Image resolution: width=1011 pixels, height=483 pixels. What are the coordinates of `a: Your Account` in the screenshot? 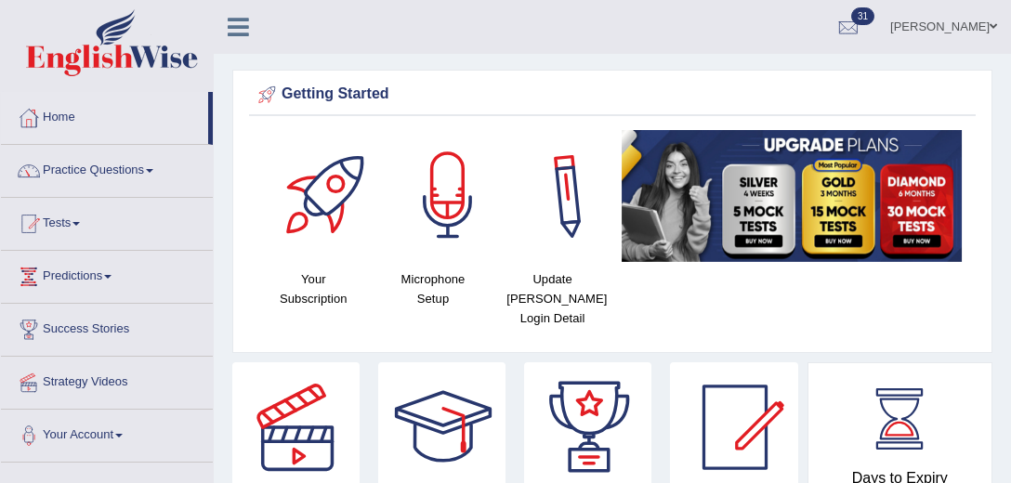 It's located at (107, 433).